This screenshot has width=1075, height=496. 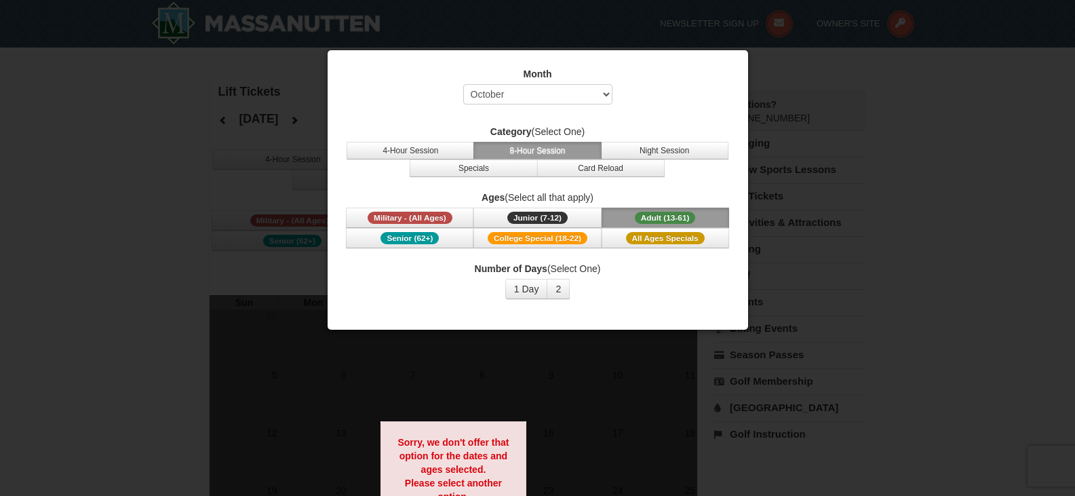 What do you see at coordinates (537, 218) in the screenshot?
I see `span: Junior (7-12)` at bounding box center [537, 218].